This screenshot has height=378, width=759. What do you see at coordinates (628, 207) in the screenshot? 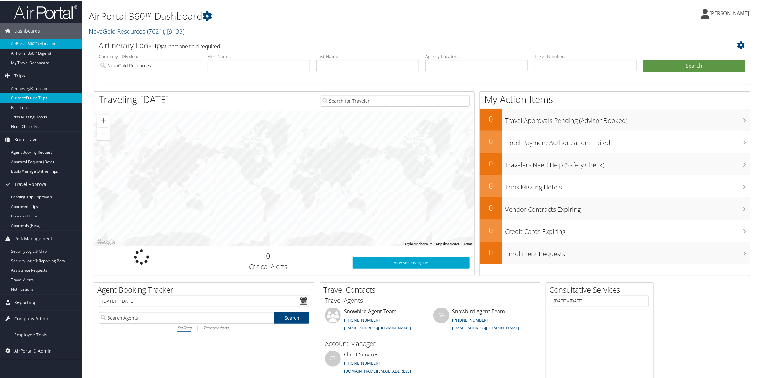
I see `h3: Vendor Contracts Expiring` at bounding box center [628, 207].